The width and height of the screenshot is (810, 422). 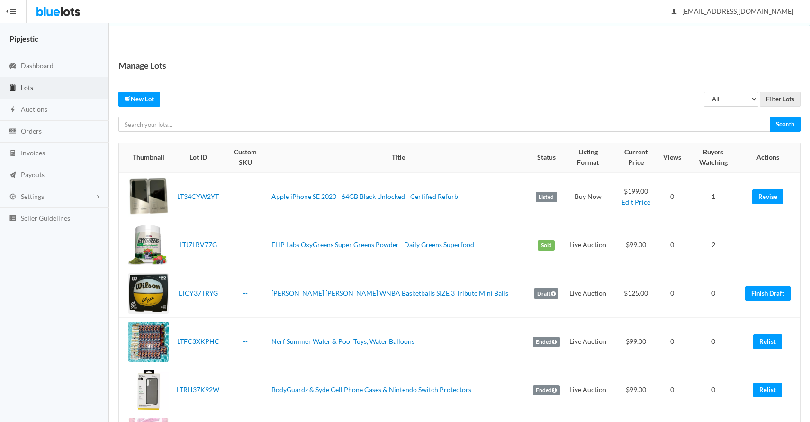 I want to click on a: EHP Labs OxyGreens Super Greens Powder - Daily Greens Superfood, so click(x=373, y=244).